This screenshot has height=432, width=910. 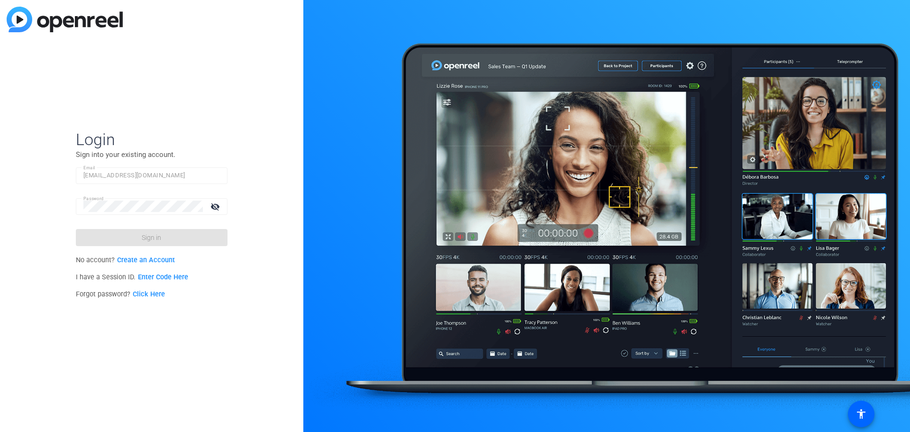 What do you see at coordinates (163, 277) in the screenshot?
I see `a: Enter Code Here` at bounding box center [163, 277].